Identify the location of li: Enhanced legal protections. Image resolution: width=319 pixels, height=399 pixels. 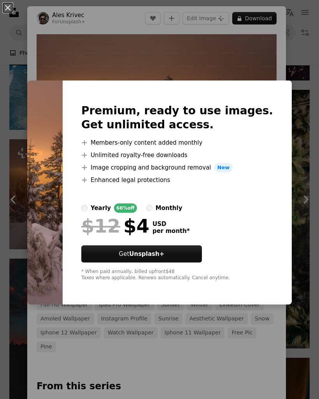
(177, 180).